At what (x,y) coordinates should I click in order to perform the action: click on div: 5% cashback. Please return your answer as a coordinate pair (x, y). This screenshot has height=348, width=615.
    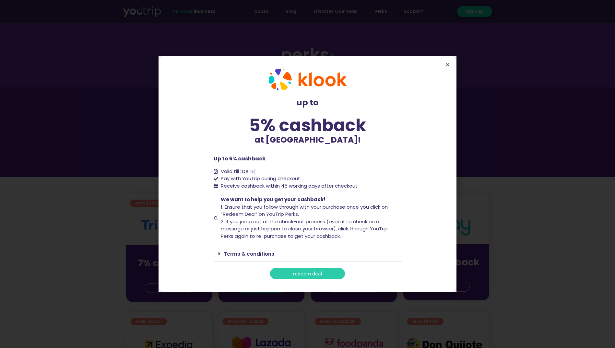
    Looking at the image, I should click on (308, 125).